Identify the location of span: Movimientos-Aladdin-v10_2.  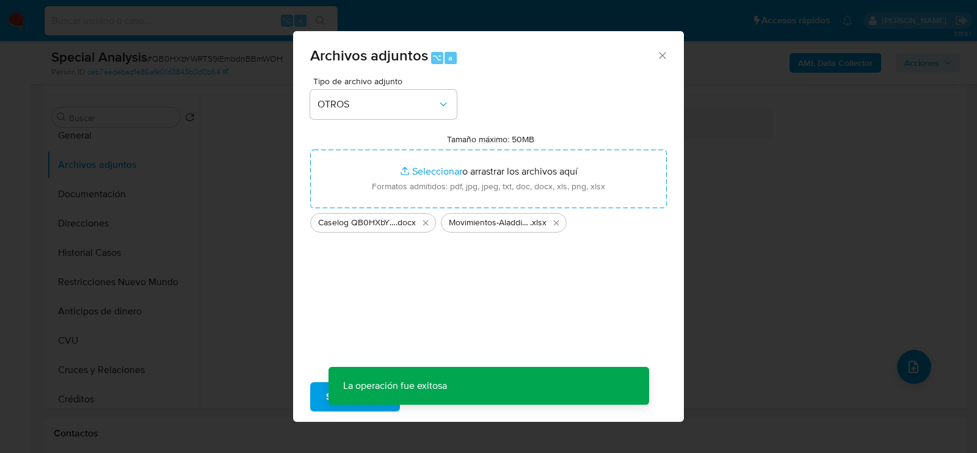
(489, 223).